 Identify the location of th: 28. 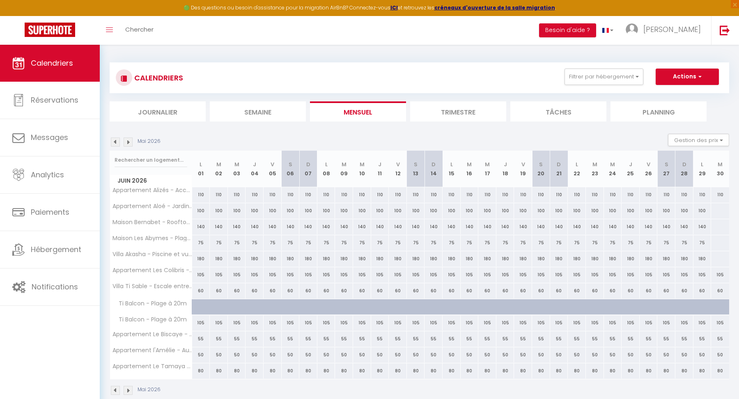
(684, 169).